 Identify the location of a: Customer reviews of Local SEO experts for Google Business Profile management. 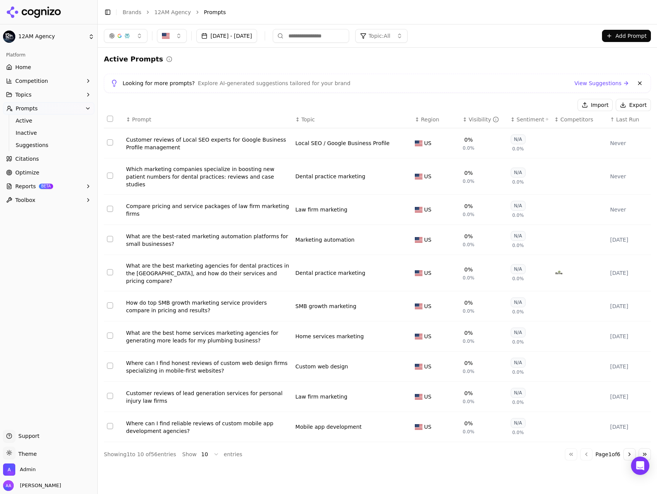
(207, 144).